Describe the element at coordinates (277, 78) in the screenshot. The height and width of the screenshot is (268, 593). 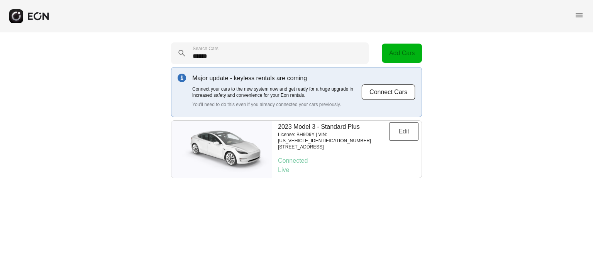
I see `p: Major update - keyless rentals are coming` at that location.